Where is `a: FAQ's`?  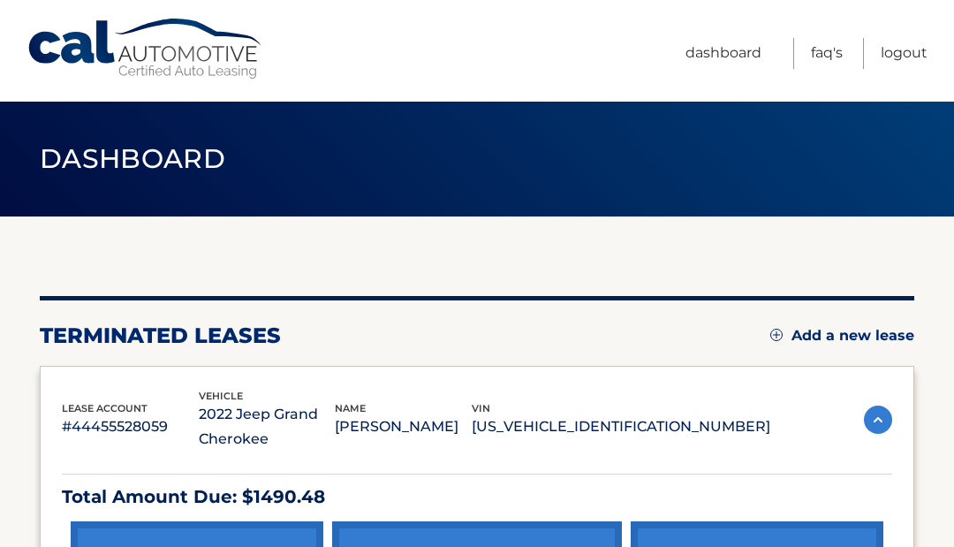
a: FAQ's is located at coordinates (827, 53).